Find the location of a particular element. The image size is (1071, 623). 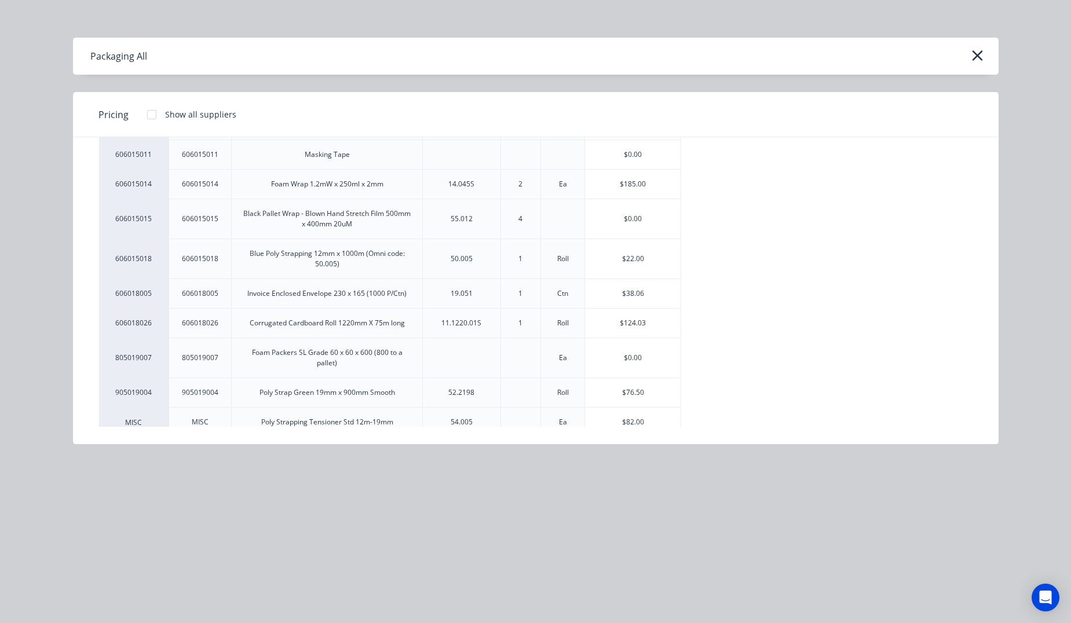

div: Invoice Enclosed Envelope 230 x 165 (1000 P/Ctn) is located at coordinates (327, 294).